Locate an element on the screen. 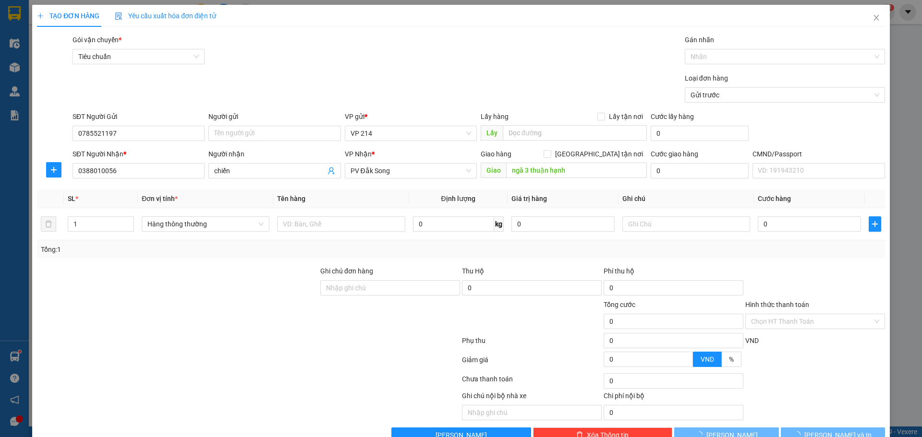  span: Cước hàng is located at coordinates (774, 199).